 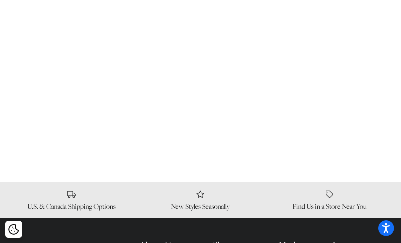 I want to click on h6: New Styles Seasonally, so click(x=200, y=207).